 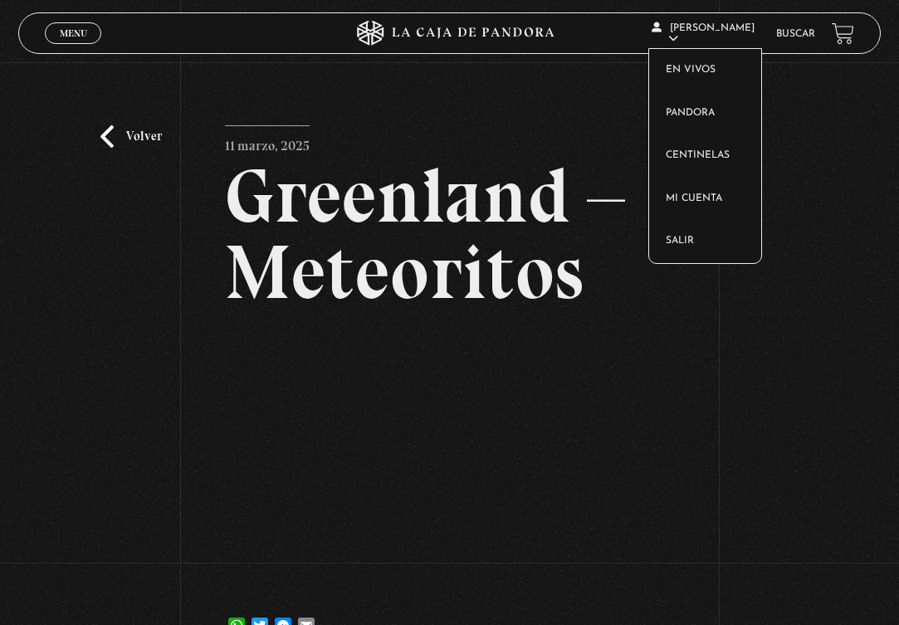 I want to click on a: Pandora, so click(x=704, y=114).